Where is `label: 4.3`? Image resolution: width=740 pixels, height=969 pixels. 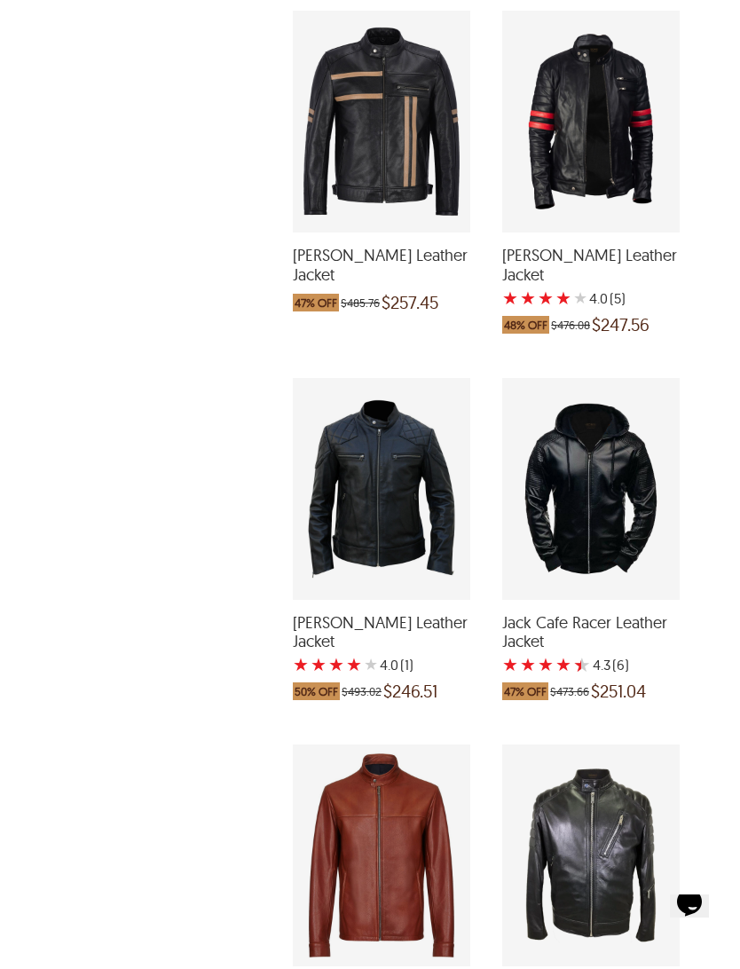
label: 4.3 is located at coordinates (602, 665).